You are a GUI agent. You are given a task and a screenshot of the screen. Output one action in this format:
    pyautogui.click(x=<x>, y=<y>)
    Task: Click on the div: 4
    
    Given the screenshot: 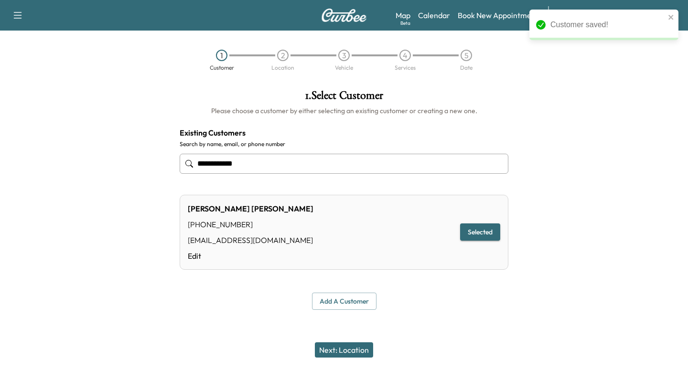 What is the action you would take?
    pyautogui.click(x=405, y=55)
    